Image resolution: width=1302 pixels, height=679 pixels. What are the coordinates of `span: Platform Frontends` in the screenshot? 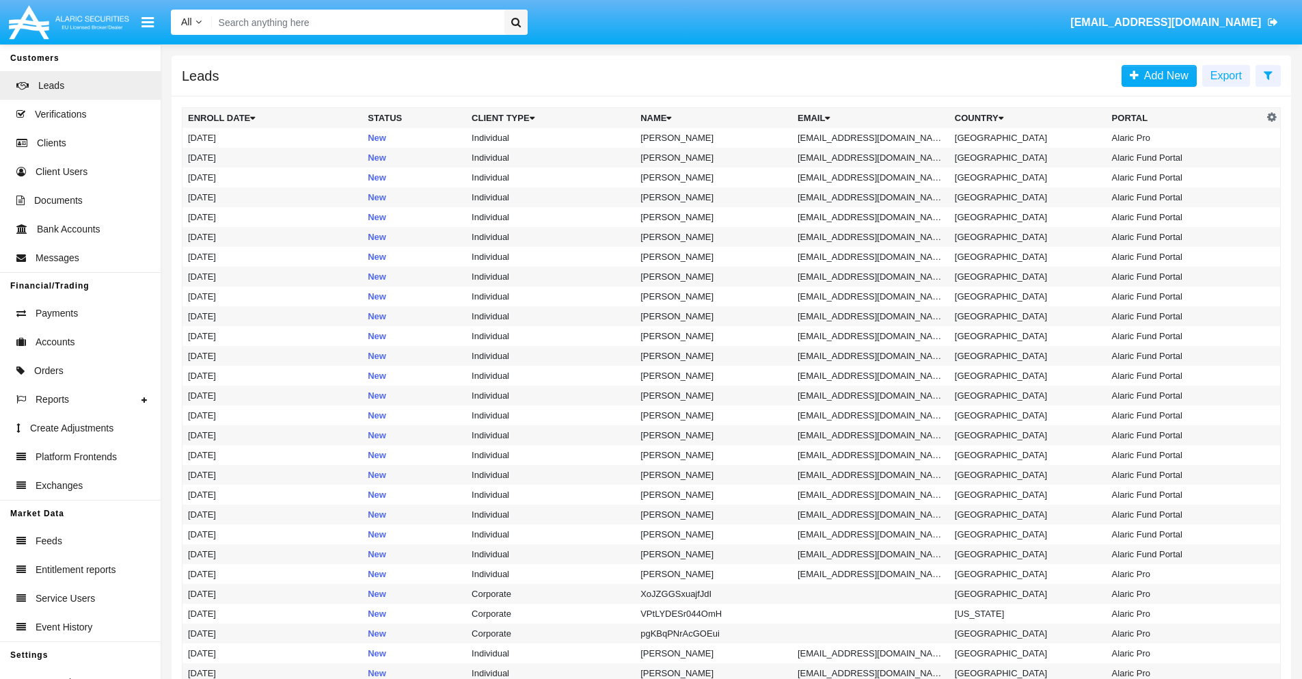 It's located at (76, 457).